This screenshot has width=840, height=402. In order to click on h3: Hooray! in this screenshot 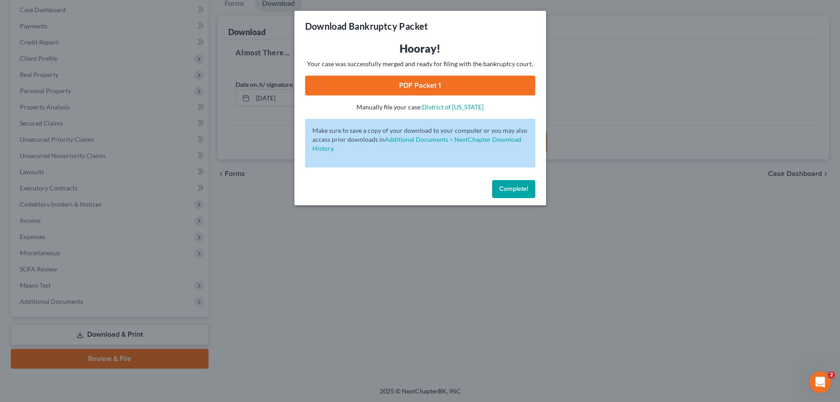, I will do `click(420, 49)`.